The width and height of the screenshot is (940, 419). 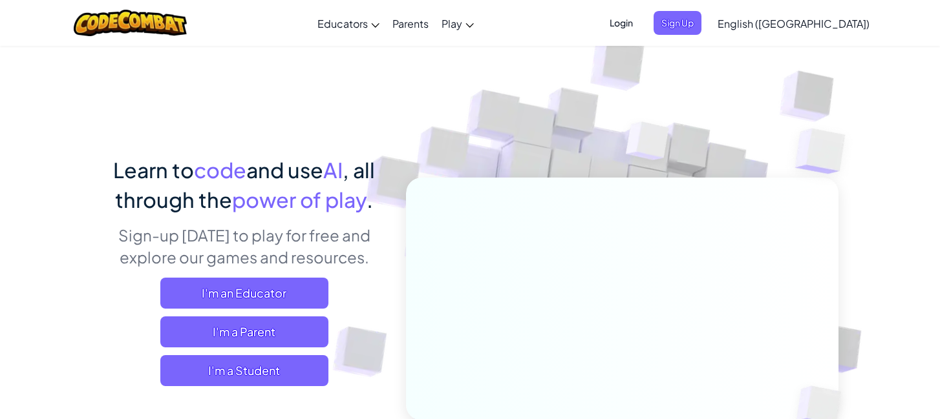 What do you see at coordinates (348, 23) in the screenshot?
I see `a: Educators` at bounding box center [348, 23].